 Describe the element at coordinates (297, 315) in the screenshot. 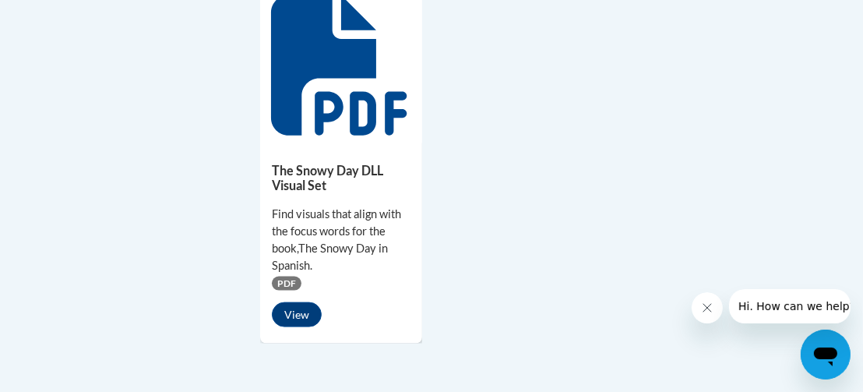

I see `button: View` at that location.